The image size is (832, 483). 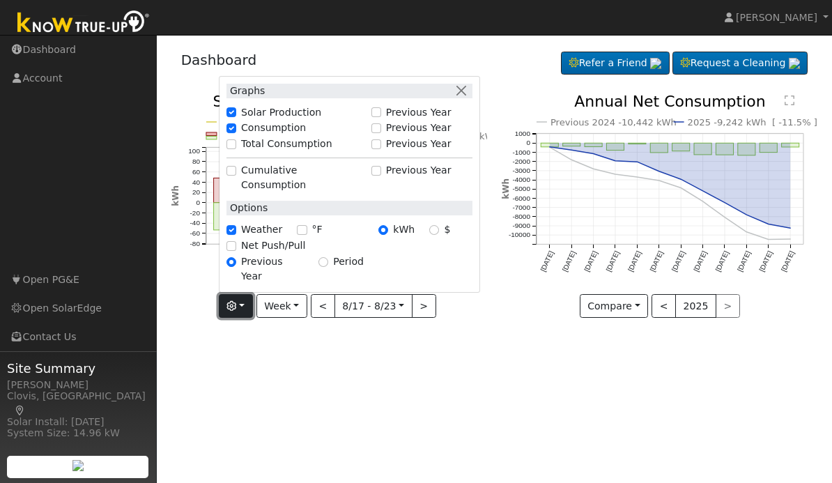 I want to click on text: -40, so click(x=194, y=223).